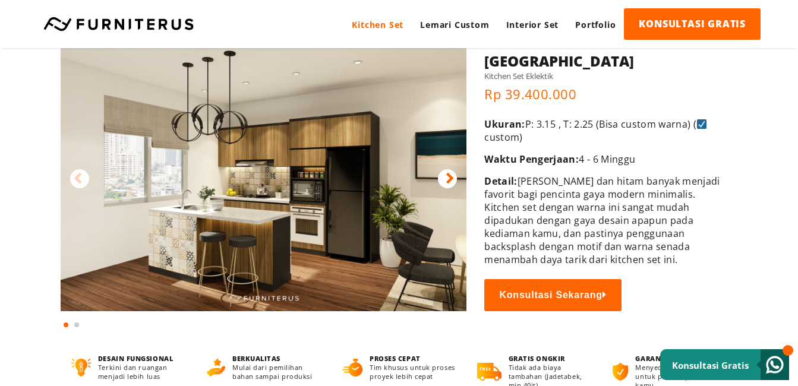  Describe the element at coordinates (141, 358) in the screenshot. I see `h4: DESAIN FUNGSIONAL` at that location.